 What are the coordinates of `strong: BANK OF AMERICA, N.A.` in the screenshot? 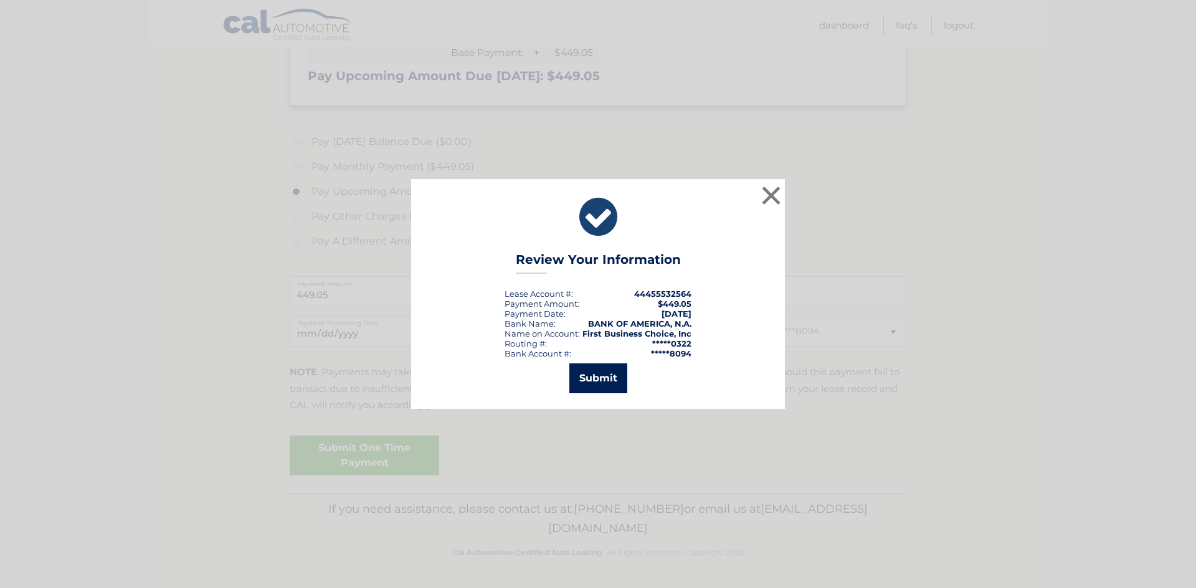 It's located at (639, 324).